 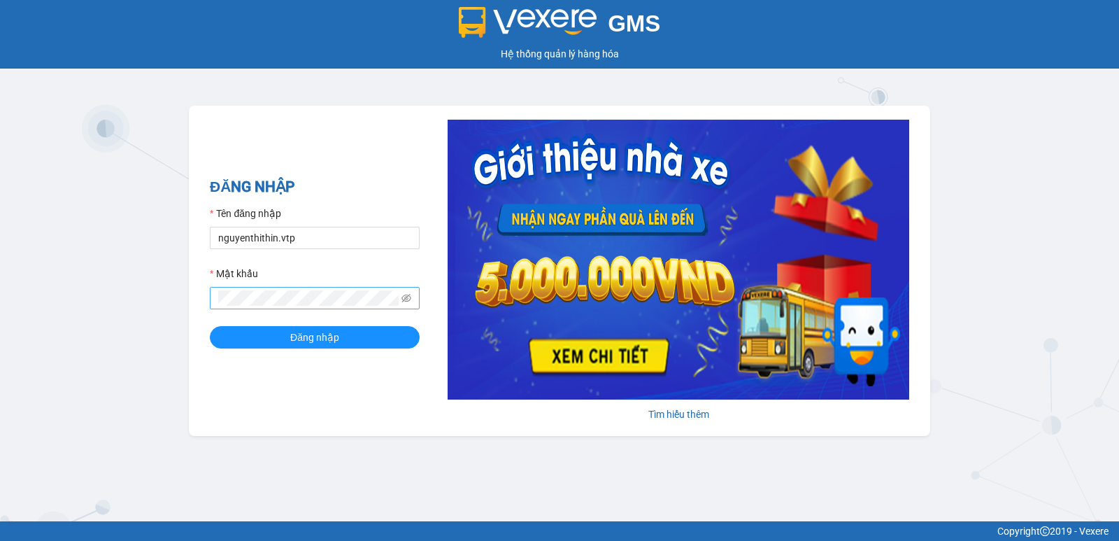 I want to click on span: eye-invisible, so click(x=406, y=298).